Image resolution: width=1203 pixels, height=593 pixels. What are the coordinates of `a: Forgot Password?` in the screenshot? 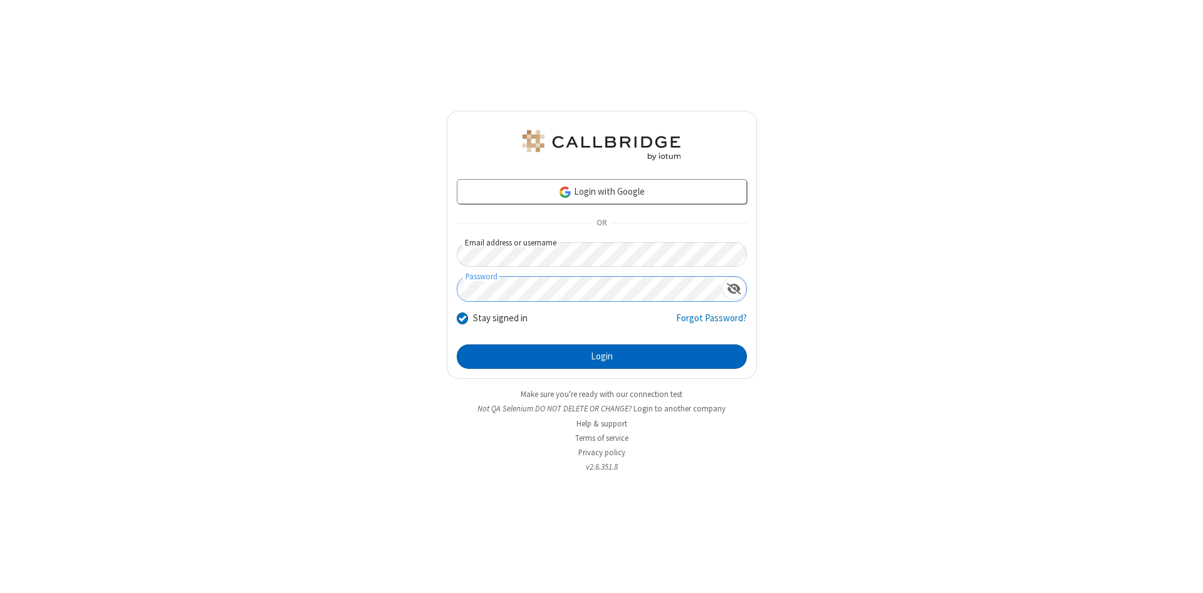 It's located at (711, 323).